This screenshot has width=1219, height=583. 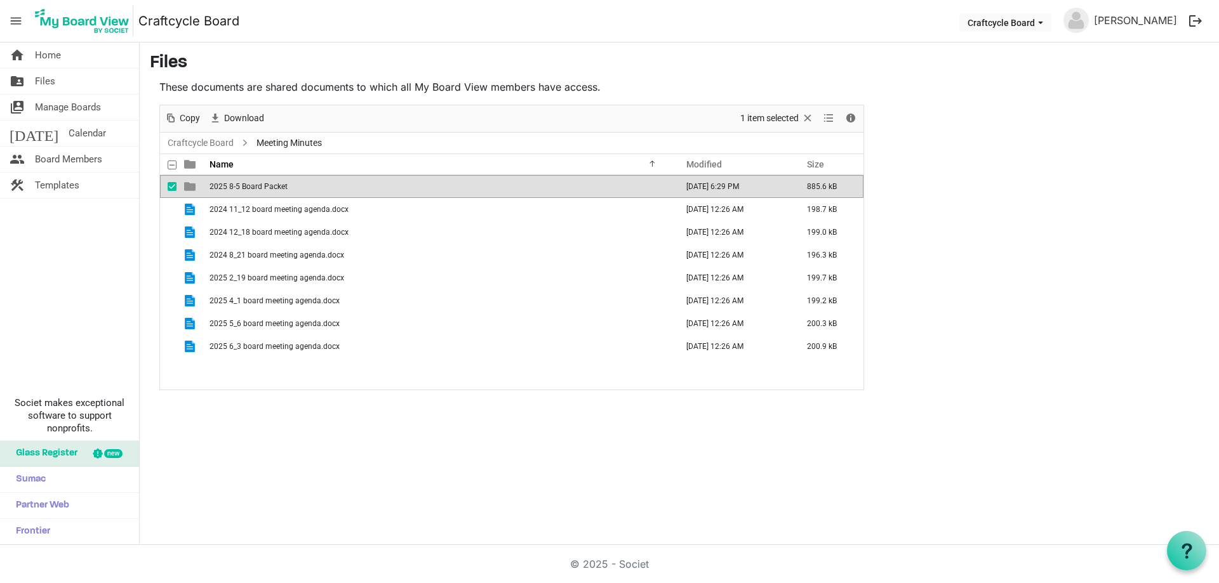 What do you see at coordinates (704, 164) in the screenshot?
I see `span: Modified` at bounding box center [704, 164].